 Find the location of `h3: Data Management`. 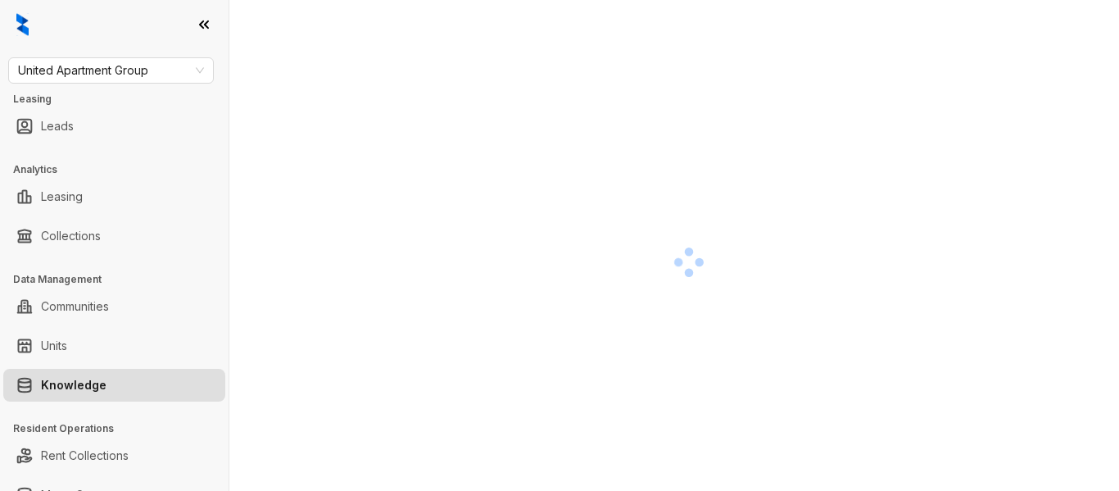

h3: Data Management is located at coordinates (120, 279).